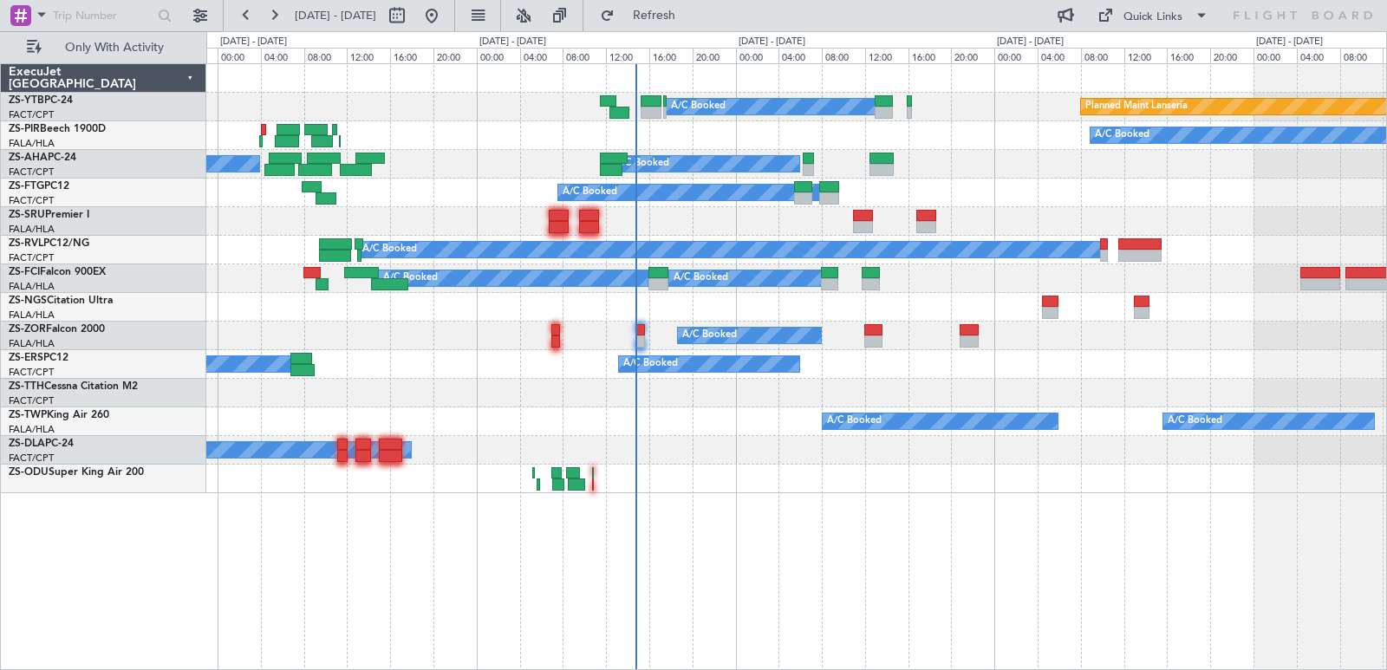  Describe the element at coordinates (49, 244) in the screenshot. I see `a: ZS-RVLPC12/NG` at that location.